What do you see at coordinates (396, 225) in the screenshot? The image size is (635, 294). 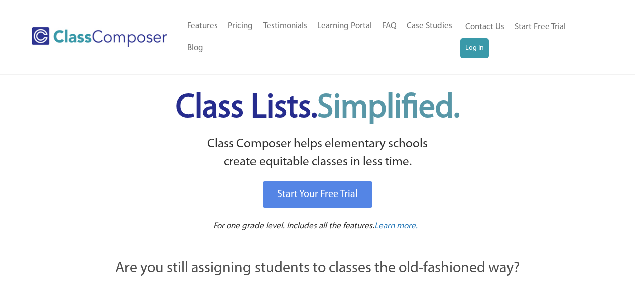 I see `span: Learn more.` at bounding box center [396, 225].